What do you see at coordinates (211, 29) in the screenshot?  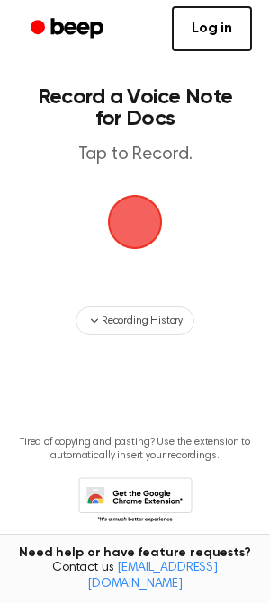 I see `a: Log in` at bounding box center [211, 29].